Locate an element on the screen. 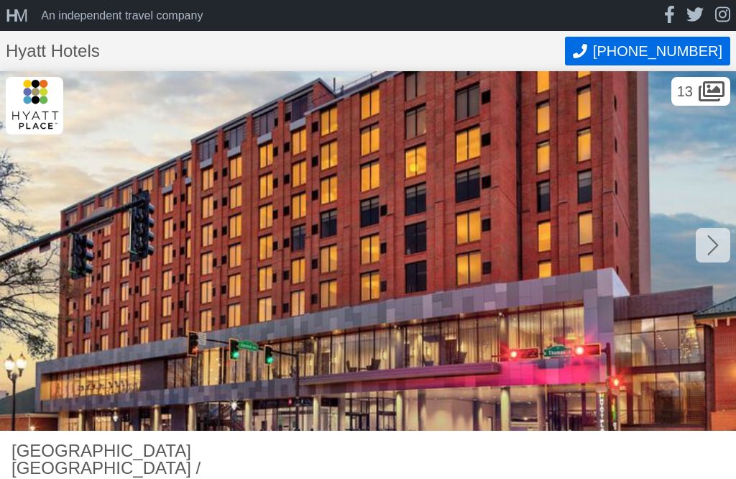 The width and height of the screenshot is (736, 479). img: Hyatt Hotels is located at coordinates (35, 106).